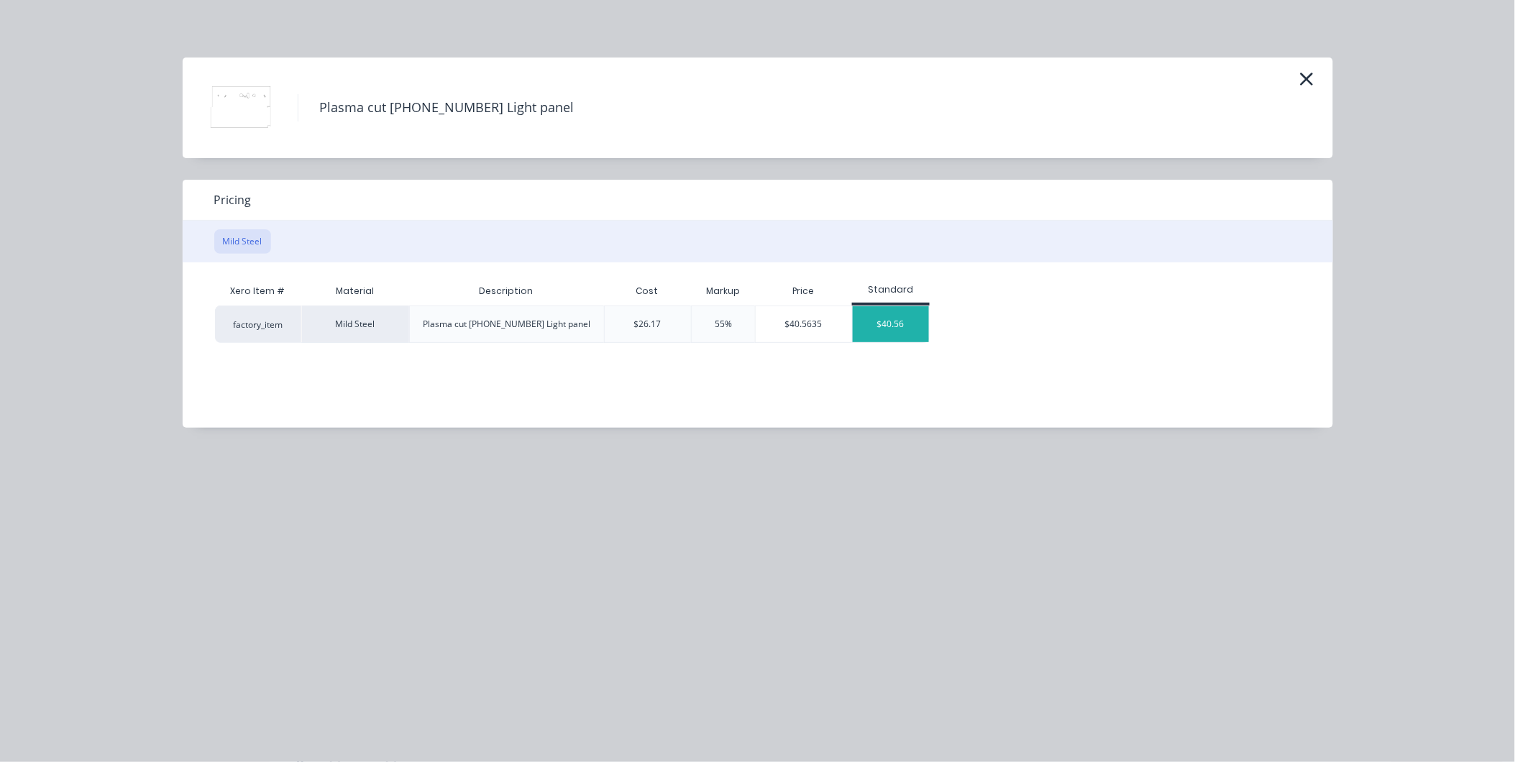 This screenshot has width=1515, height=762. I want to click on div: Cost, so click(648, 291).